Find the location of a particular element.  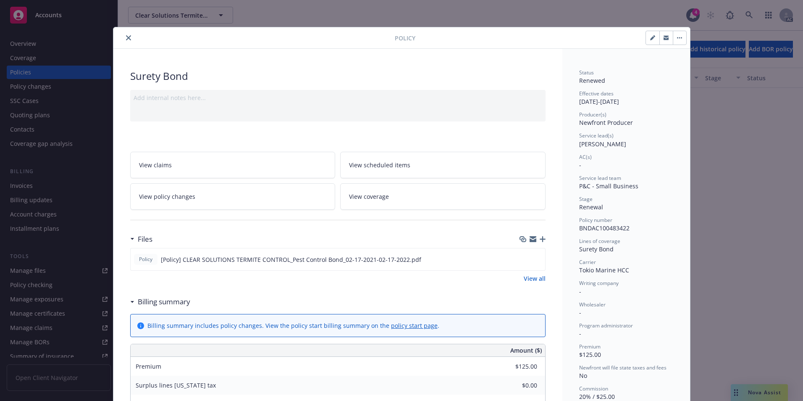

span: Service lead(s) is located at coordinates (597, 135).